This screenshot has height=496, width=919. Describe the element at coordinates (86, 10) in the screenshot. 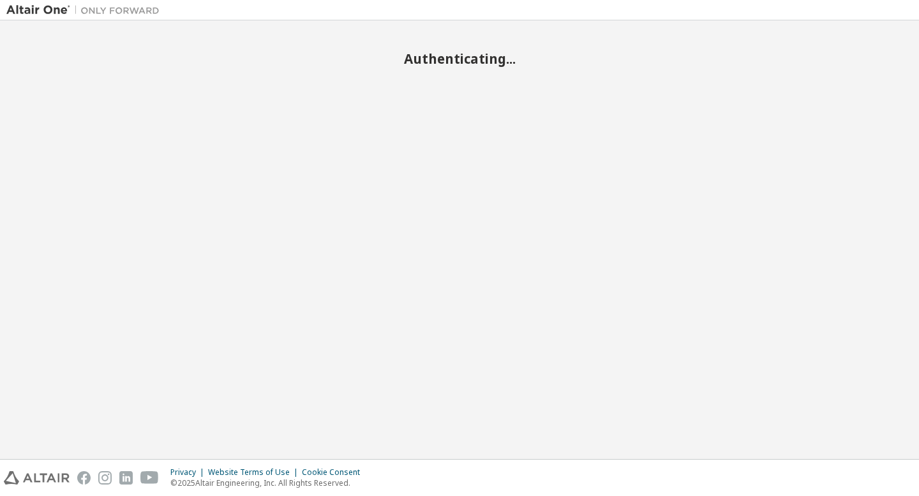

I see `img: Altair One` at that location.